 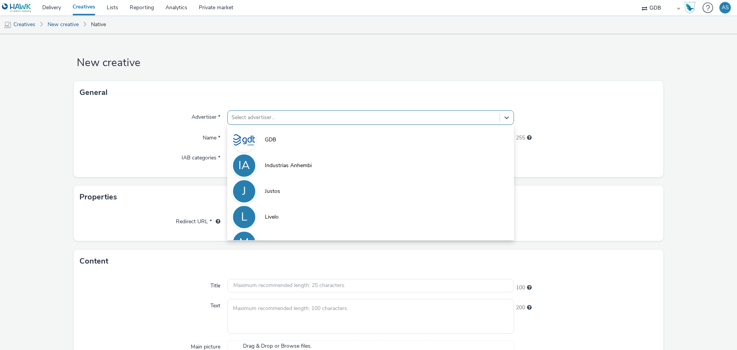 What do you see at coordinates (691, 8) in the screenshot?
I see `a: Hawk Academy` at bounding box center [691, 8].